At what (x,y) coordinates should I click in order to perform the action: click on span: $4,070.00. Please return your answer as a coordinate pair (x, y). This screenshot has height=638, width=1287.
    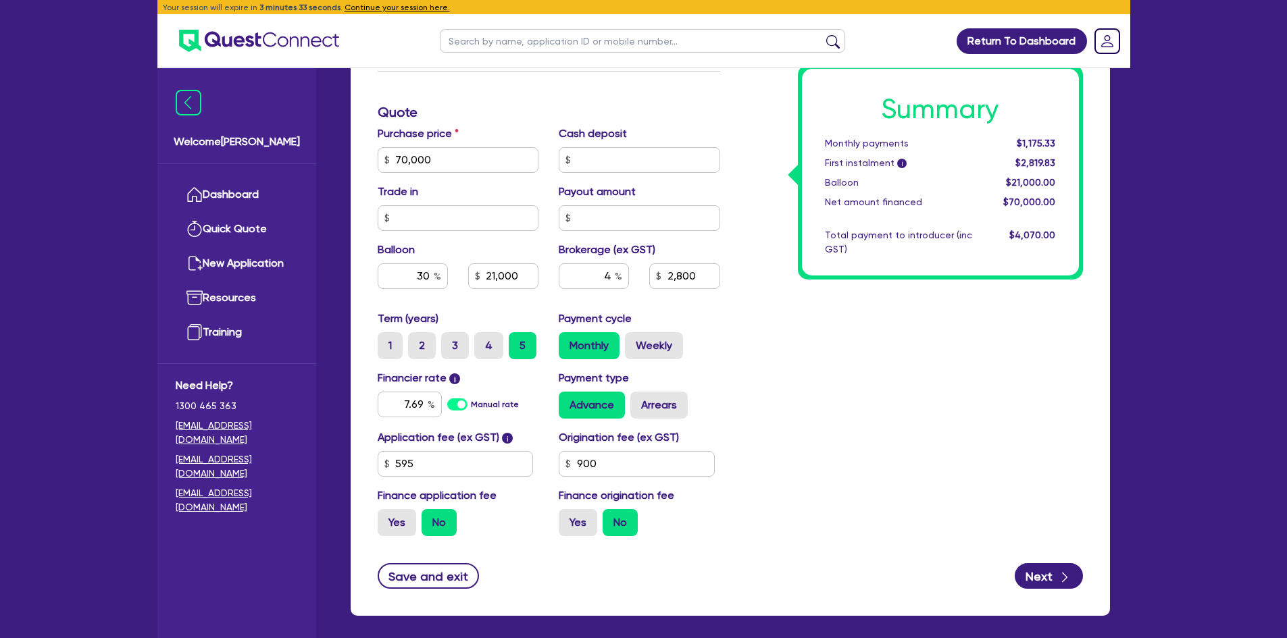
    Looking at the image, I should click on (1032, 235).